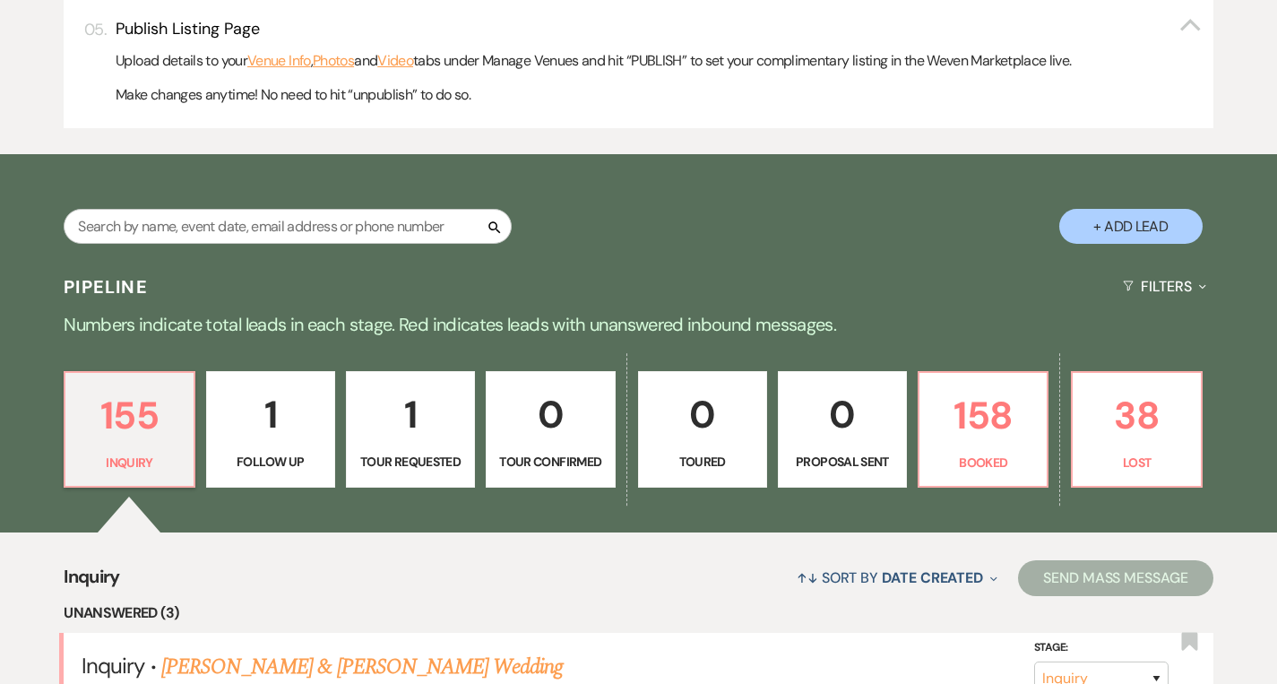 This screenshot has width=1277, height=684. What do you see at coordinates (702, 461) in the screenshot?
I see `p: Toured` at bounding box center [702, 461].